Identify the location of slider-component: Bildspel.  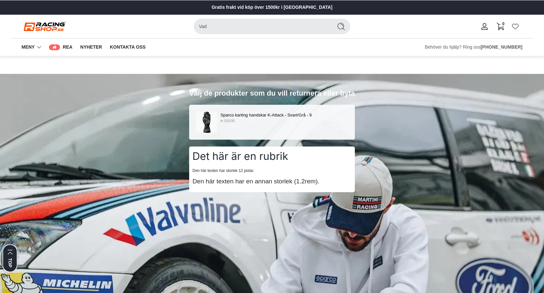
(272, 8).